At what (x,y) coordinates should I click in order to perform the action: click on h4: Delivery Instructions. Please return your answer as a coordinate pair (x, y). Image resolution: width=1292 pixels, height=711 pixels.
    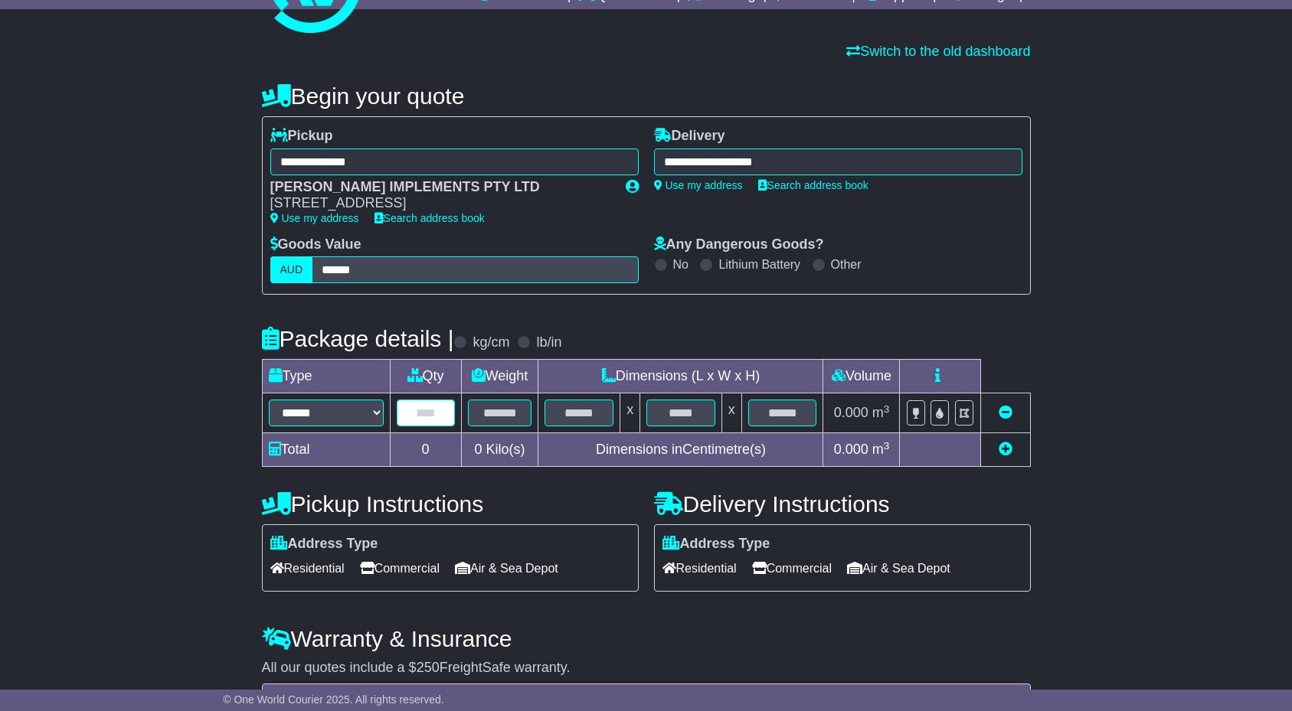
    Looking at the image, I should click on (842, 504).